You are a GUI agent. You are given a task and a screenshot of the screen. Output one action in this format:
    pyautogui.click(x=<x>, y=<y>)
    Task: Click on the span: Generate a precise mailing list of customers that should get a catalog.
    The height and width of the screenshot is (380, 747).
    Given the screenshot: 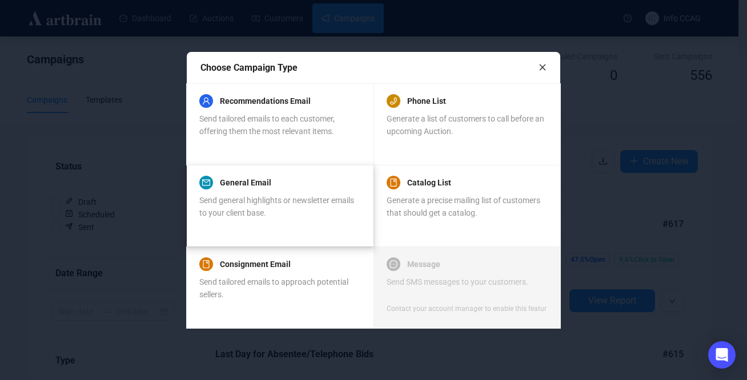 What is the action you would take?
    pyautogui.click(x=463, y=207)
    